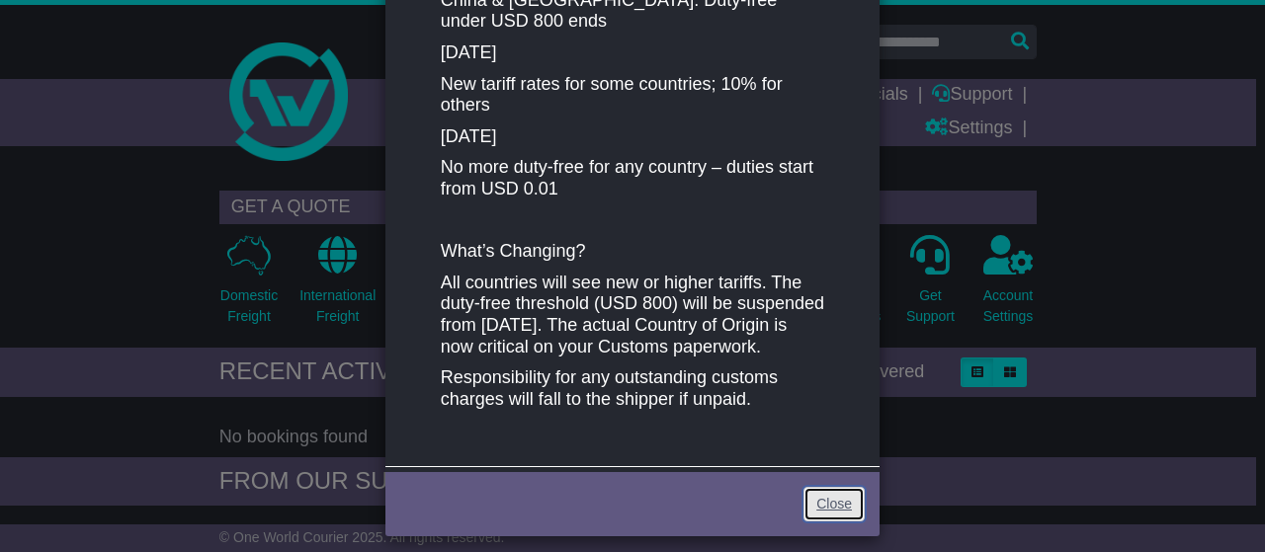  I want to click on p: What’s Changing?, so click(632, 252).